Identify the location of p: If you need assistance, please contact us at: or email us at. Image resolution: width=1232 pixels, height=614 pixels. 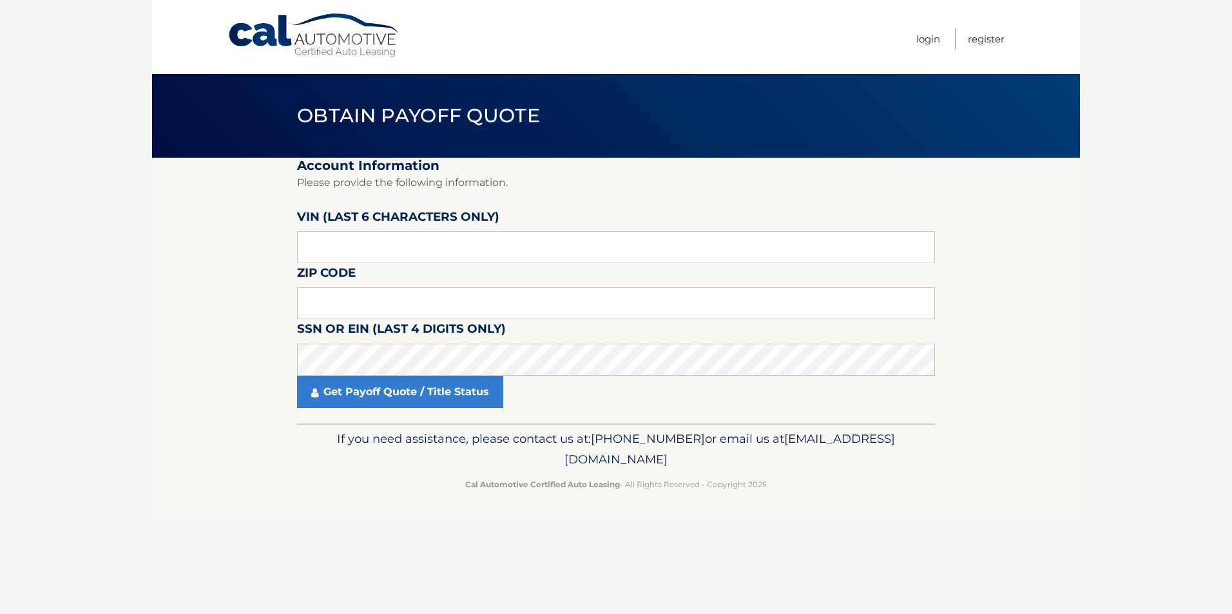
(616, 450).